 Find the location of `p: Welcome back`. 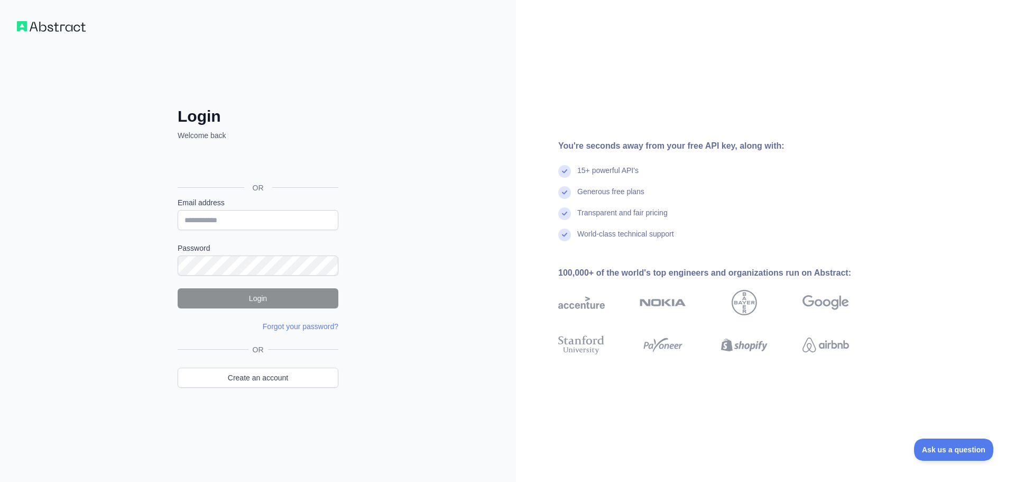

p: Welcome back is located at coordinates (258, 135).